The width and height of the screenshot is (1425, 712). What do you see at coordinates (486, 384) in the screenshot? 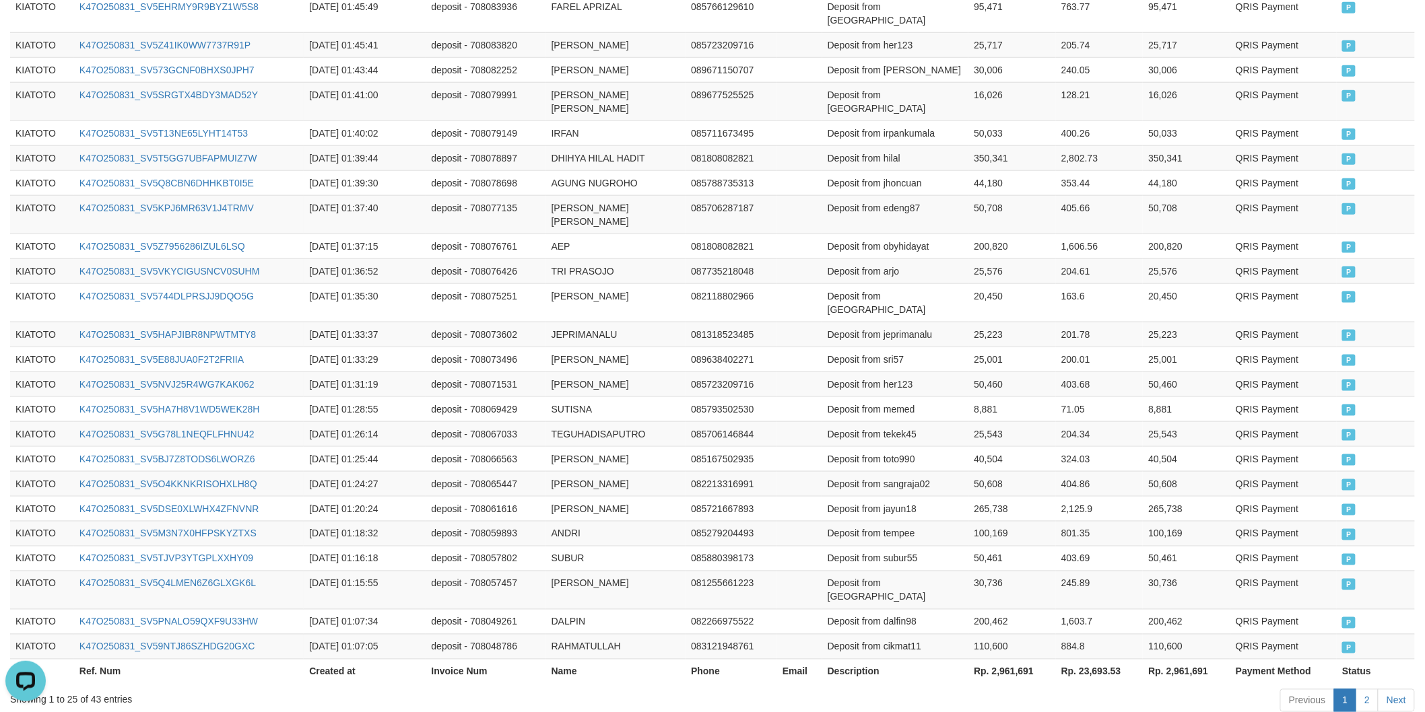
I see `td: deposit - 708071531` at bounding box center [486, 384].